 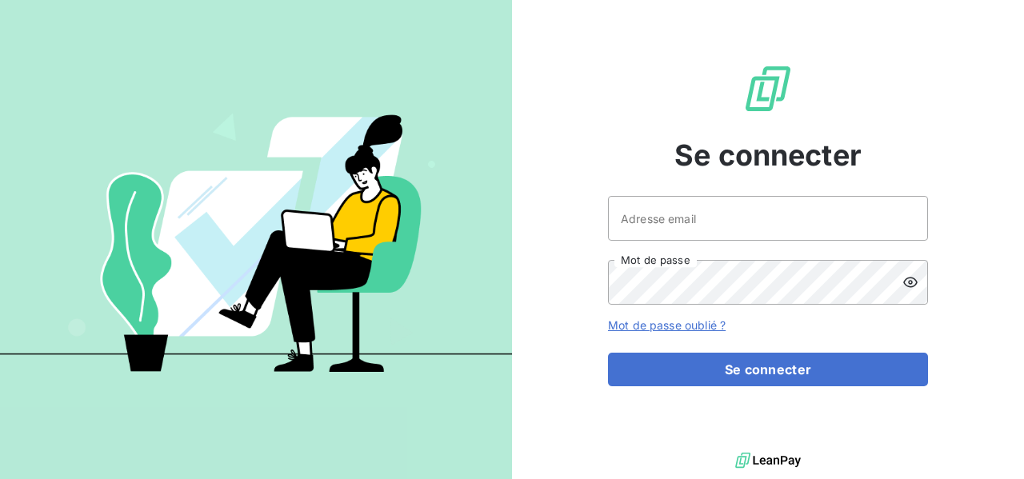 What do you see at coordinates (768, 89) in the screenshot?
I see `img: Logo LeanPay` at bounding box center [768, 89].